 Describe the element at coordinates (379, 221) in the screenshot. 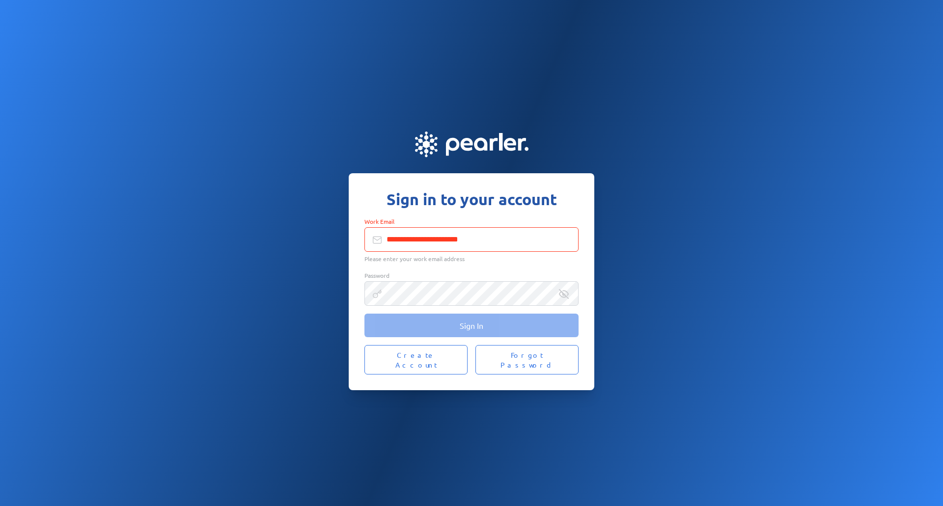

I see `span: Work Email` at that location.